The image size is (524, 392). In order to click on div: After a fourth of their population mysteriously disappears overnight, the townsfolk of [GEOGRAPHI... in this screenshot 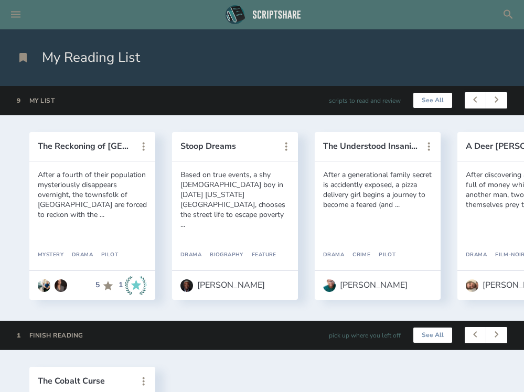, I will do `click(92, 194)`.